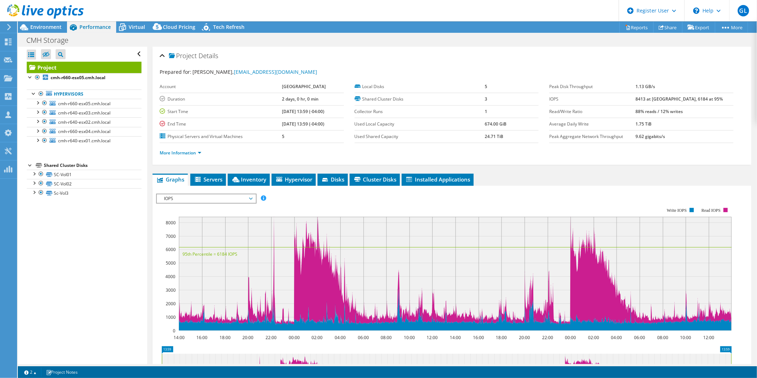  I want to click on a: More, so click(732, 27).